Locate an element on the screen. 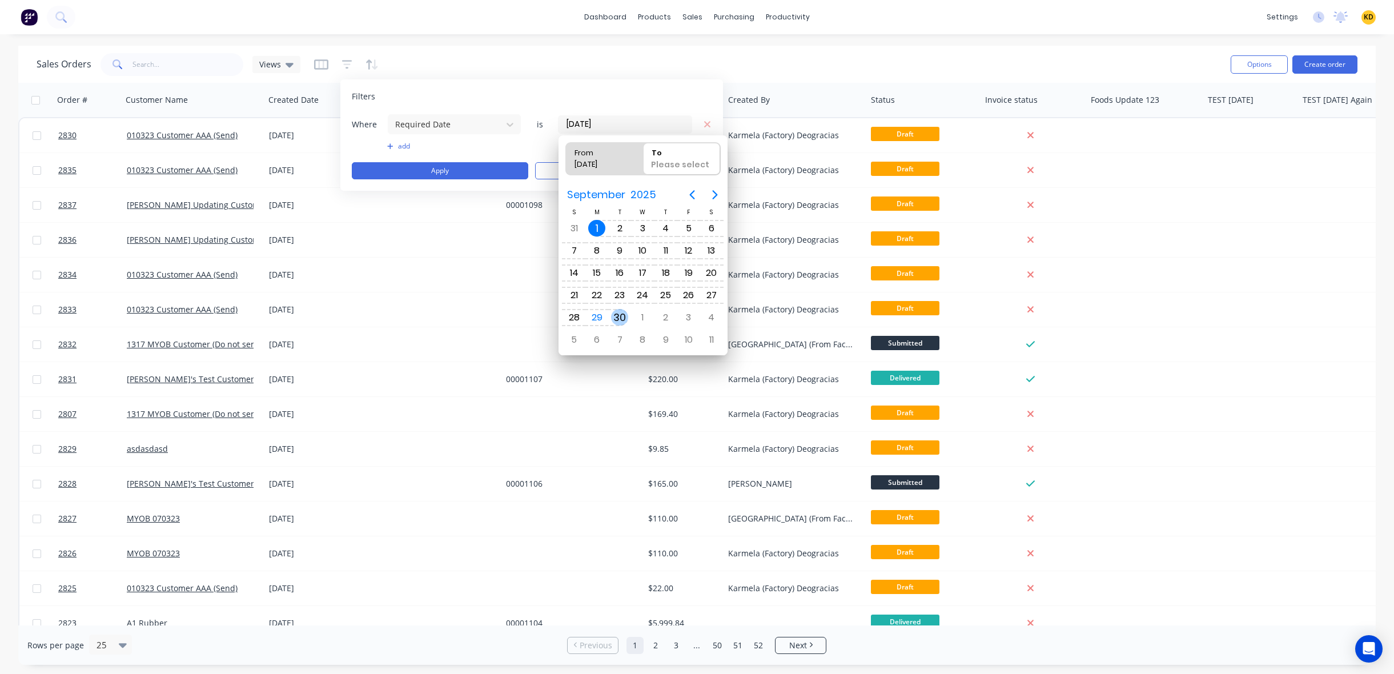  span: September is located at coordinates (596, 195).